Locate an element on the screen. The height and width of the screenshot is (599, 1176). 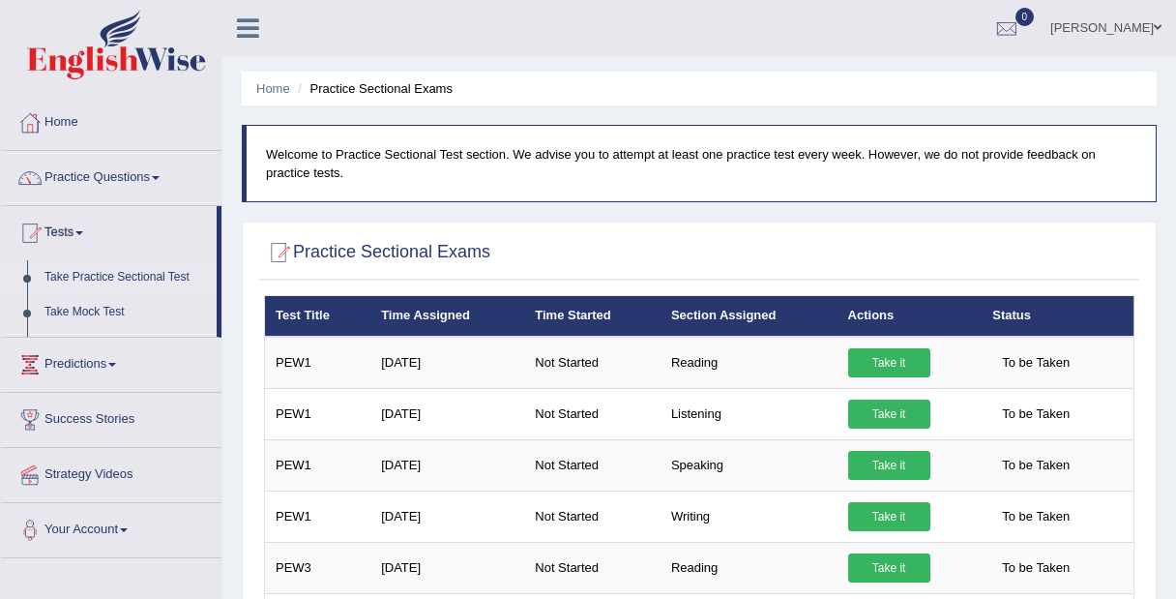
th: Time Assigned is located at coordinates (447, 316).